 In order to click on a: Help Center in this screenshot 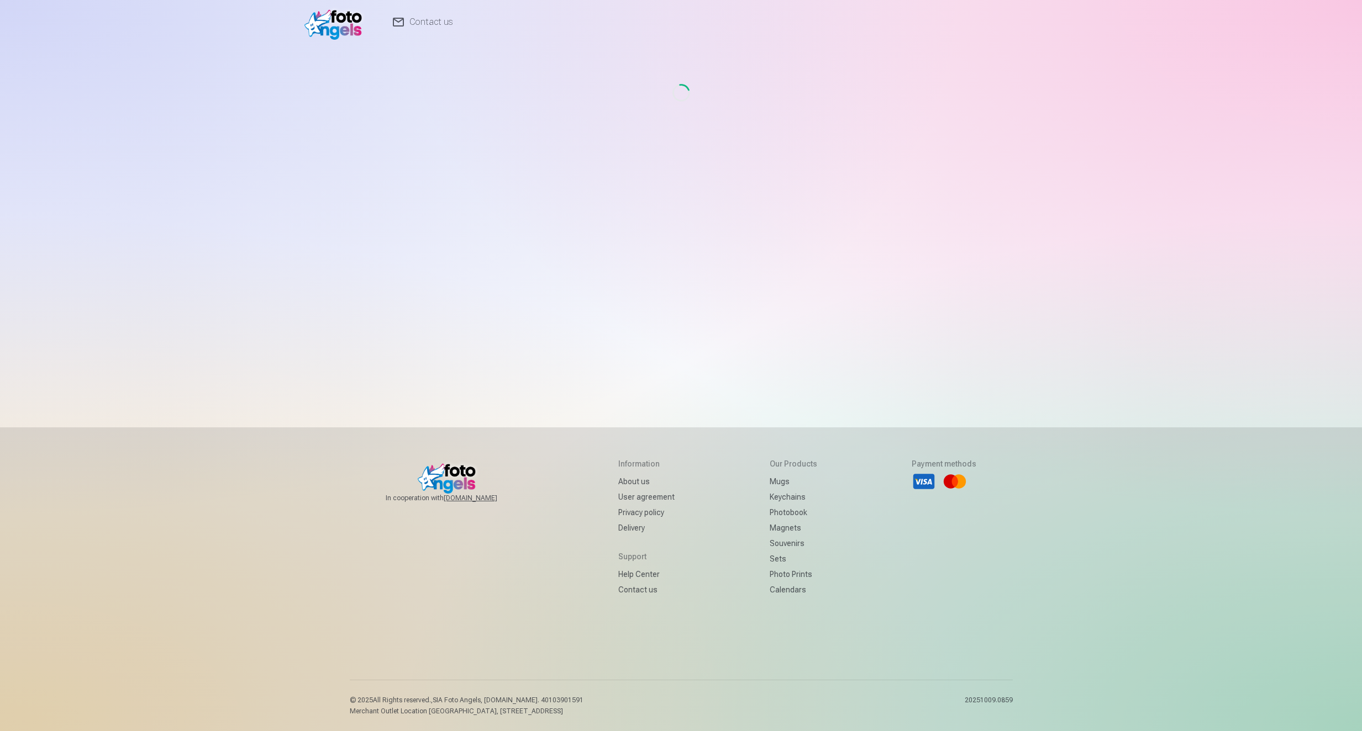, I will do `click(646, 575)`.